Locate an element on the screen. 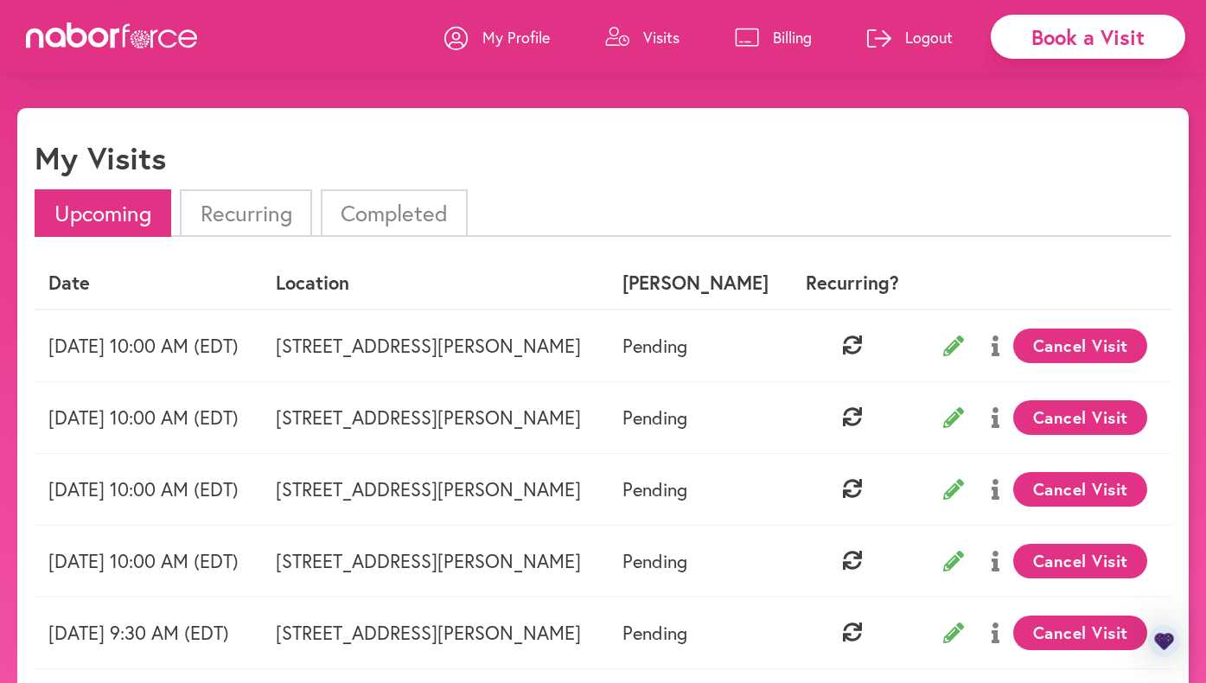 Image resolution: width=1206 pixels, height=683 pixels. a: Billing is located at coordinates (773, 37).